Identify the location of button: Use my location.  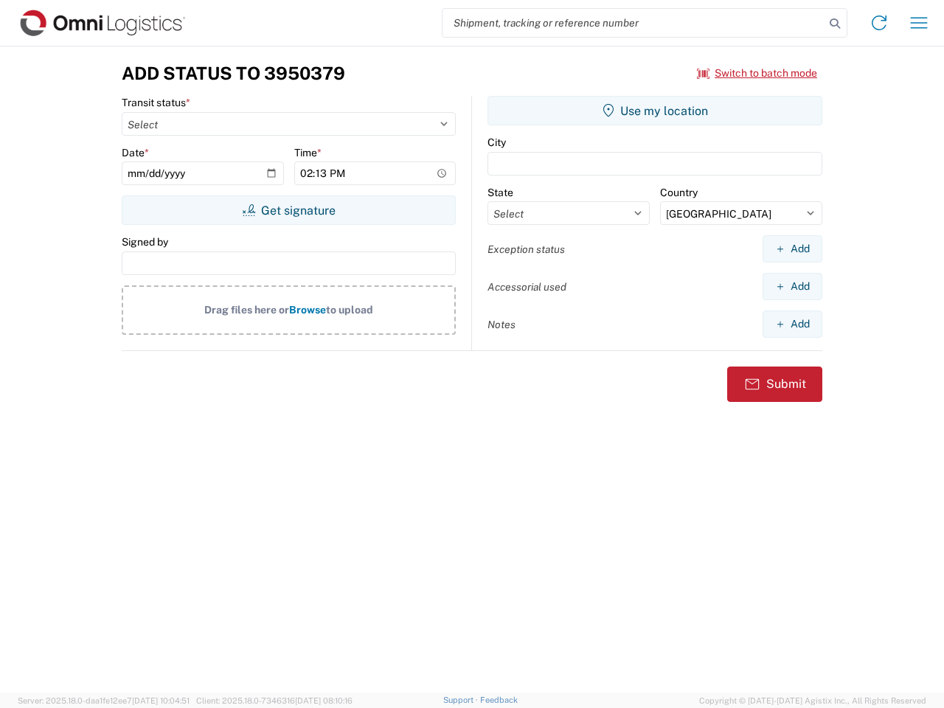
(655, 111).